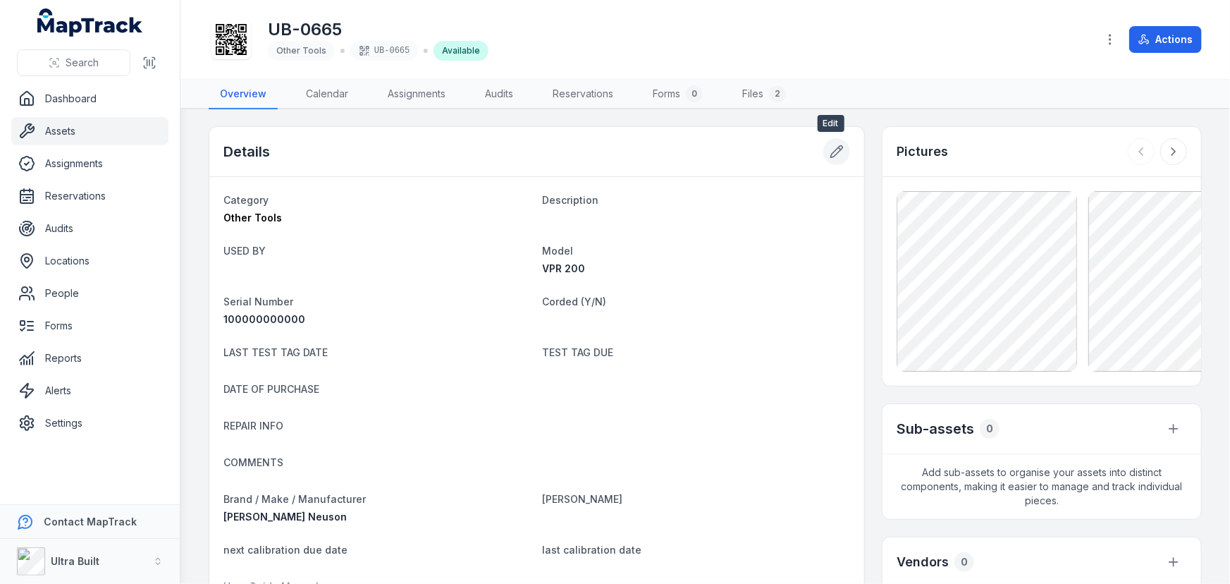  Describe the element at coordinates (90, 131) in the screenshot. I see `a: Assets` at that location.